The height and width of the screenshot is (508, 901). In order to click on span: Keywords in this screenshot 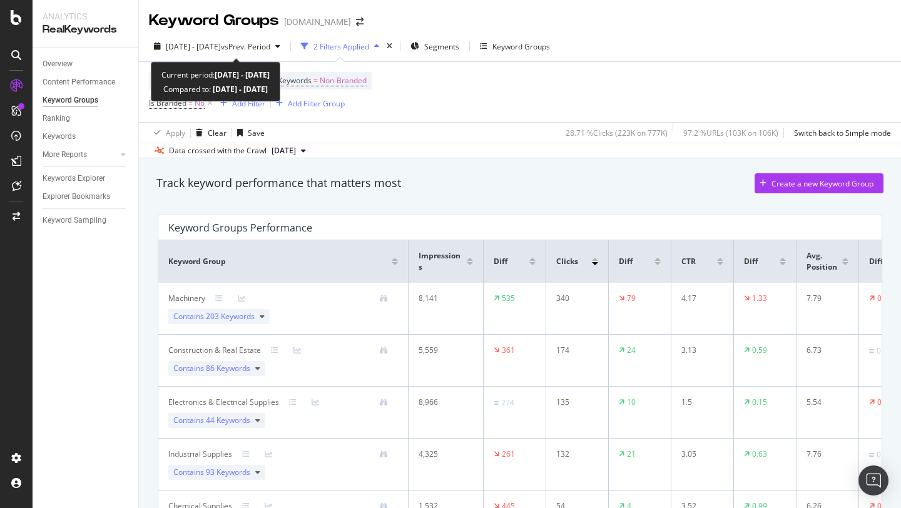, I will do `click(295, 80)`.